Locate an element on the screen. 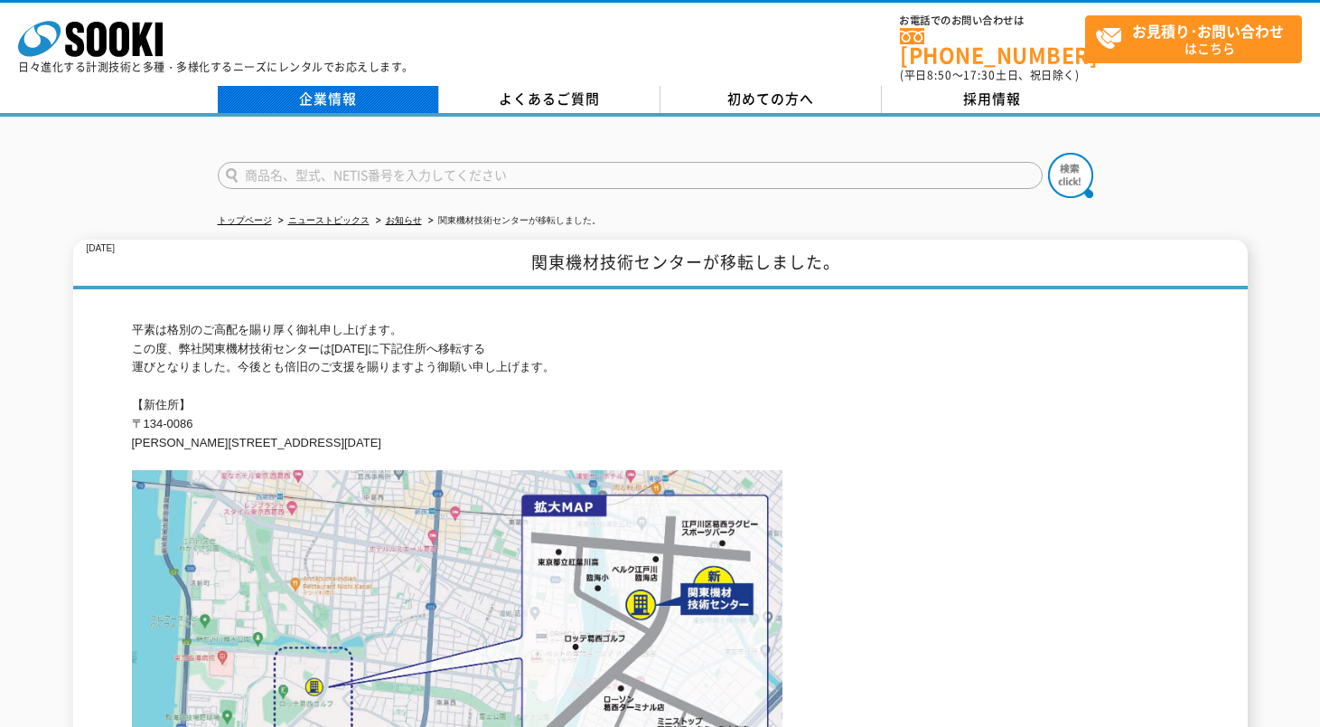 This screenshot has height=727, width=1320. span: 17:30 is located at coordinates (980, 75).